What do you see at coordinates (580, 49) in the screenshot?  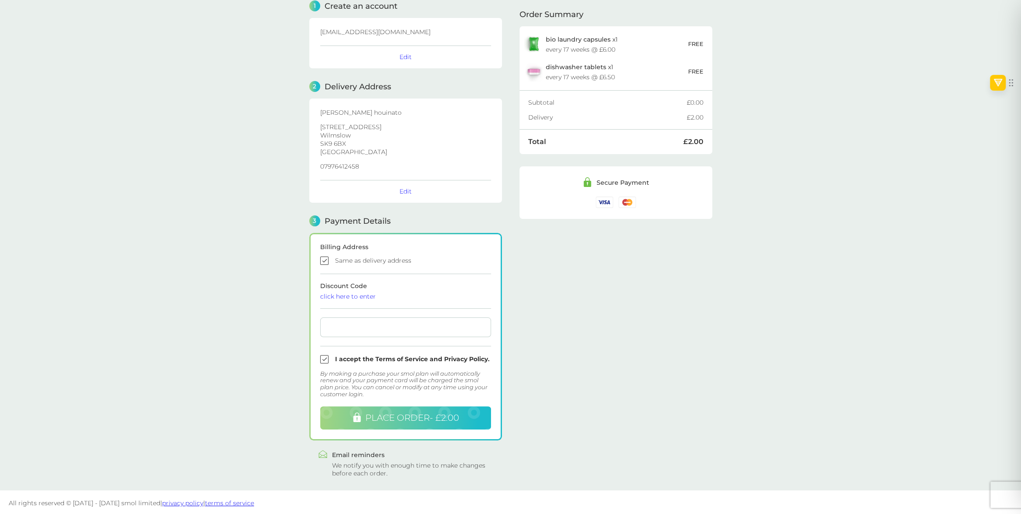 I see `div: every 17 weeks @ £6.00` at bounding box center [580, 49].